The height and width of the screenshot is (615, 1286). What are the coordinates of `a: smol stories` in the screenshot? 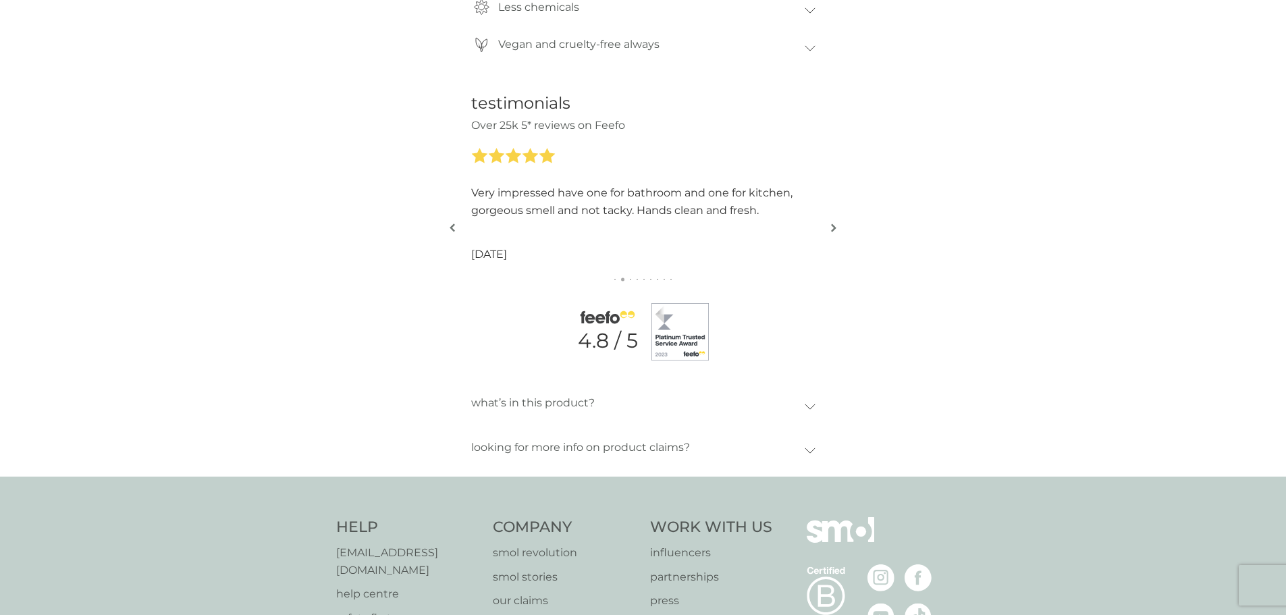 It's located at (564, 577).